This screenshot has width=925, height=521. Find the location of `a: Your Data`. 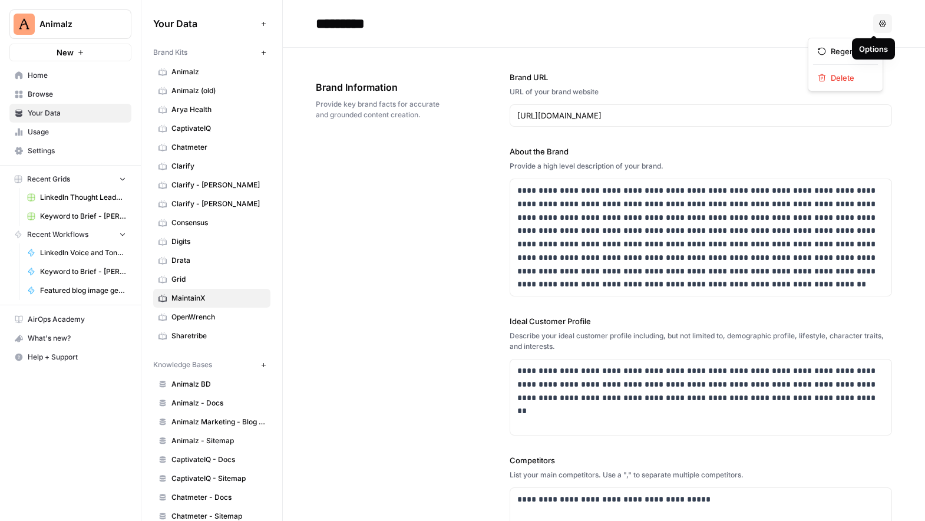

a: Your Data is located at coordinates (70, 113).